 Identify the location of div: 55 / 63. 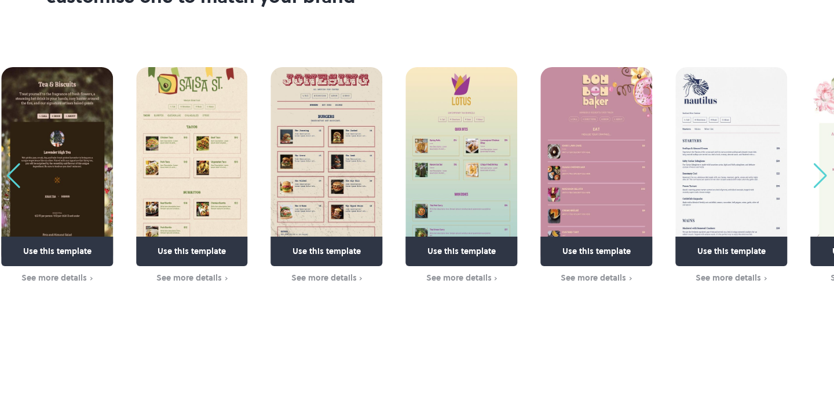
(326, 175).